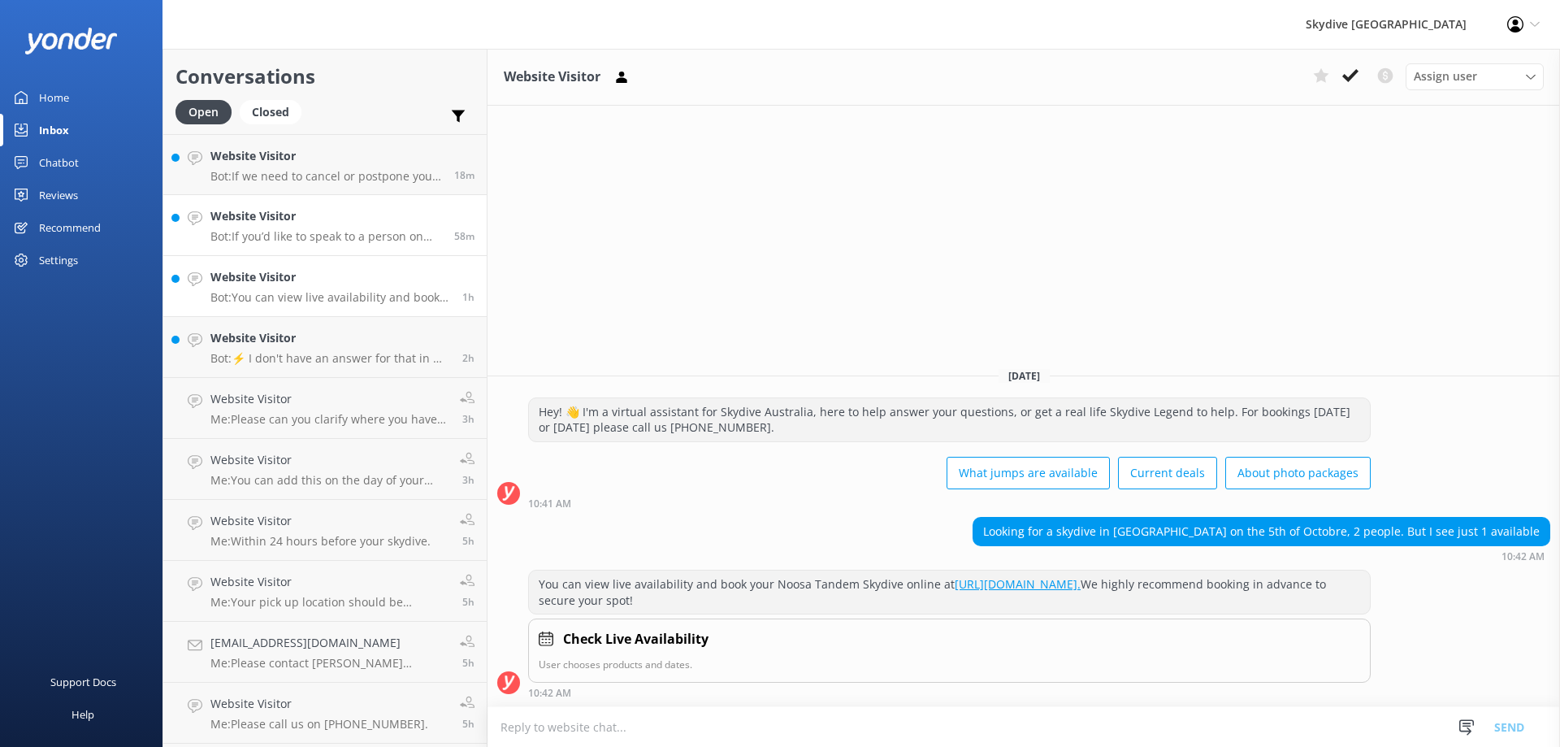 The width and height of the screenshot is (1560, 747). Describe the element at coordinates (320, 541) in the screenshot. I see `p: Me: Within 24 hours before your skydive.` at that location.